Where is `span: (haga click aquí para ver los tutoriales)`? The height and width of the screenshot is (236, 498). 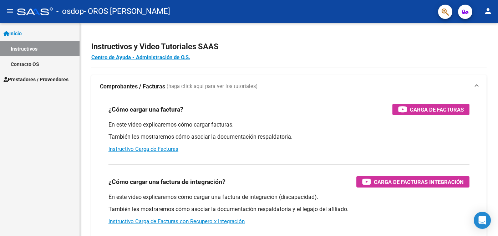
span: (haga click aquí para ver los tutoriales) is located at coordinates (212, 87).